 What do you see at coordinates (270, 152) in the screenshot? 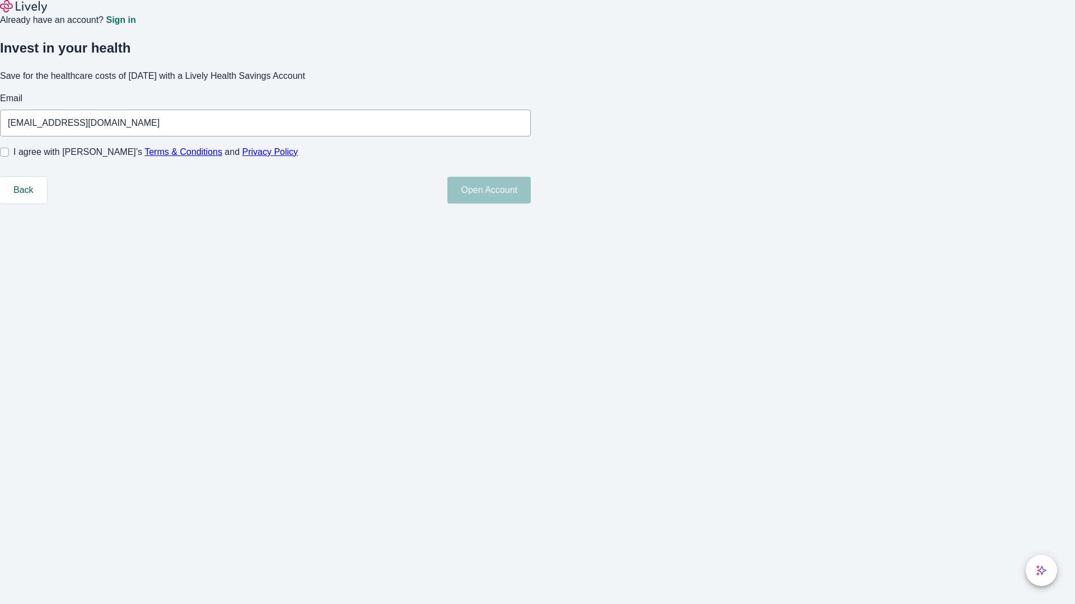
I see `a: Privacy Policy` at bounding box center [270, 152].